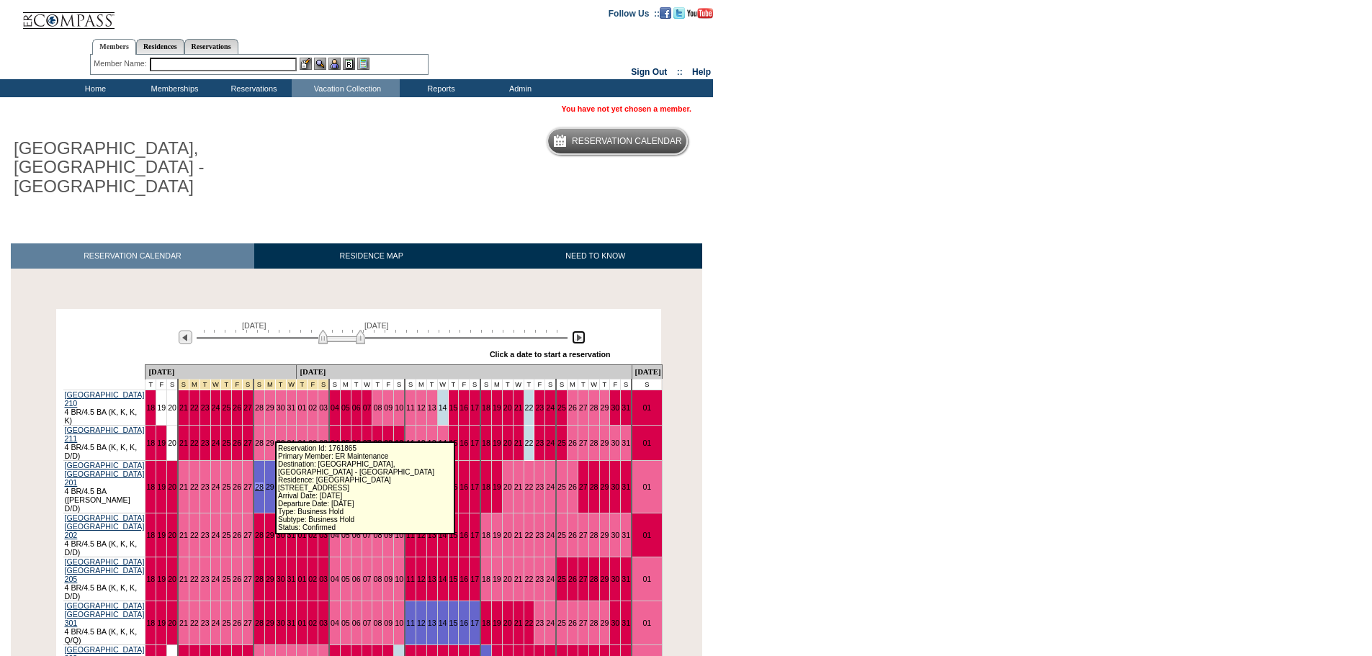 Image resolution: width=1372 pixels, height=656 pixels. What do you see at coordinates (349, 63) in the screenshot?
I see `img: Reservations` at bounding box center [349, 63].